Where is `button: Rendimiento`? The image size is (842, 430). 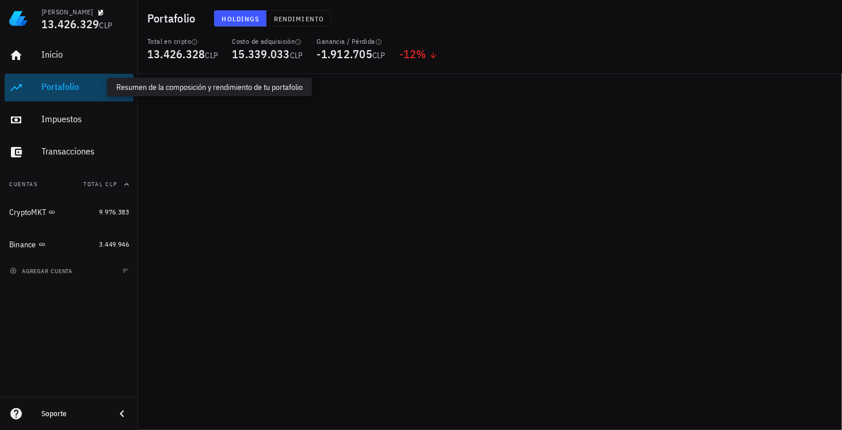
button: Rendimiento is located at coordinates (299, 18).